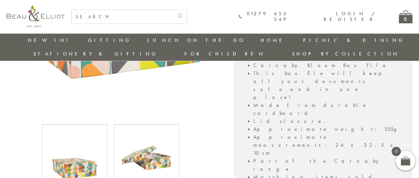 This screenshot has width=419, height=178. Describe the element at coordinates (330, 109) in the screenshot. I see `li: Made from durable cardboard` at that location.